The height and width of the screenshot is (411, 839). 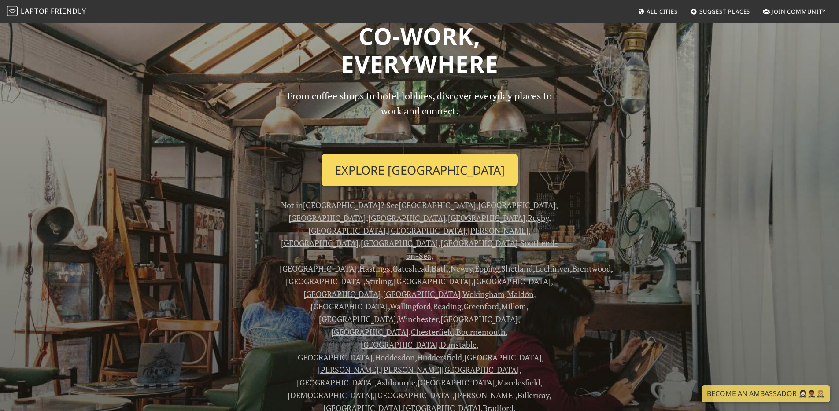 What do you see at coordinates (458, 345) in the screenshot?
I see `a: Dunstable` at bounding box center [458, 345].